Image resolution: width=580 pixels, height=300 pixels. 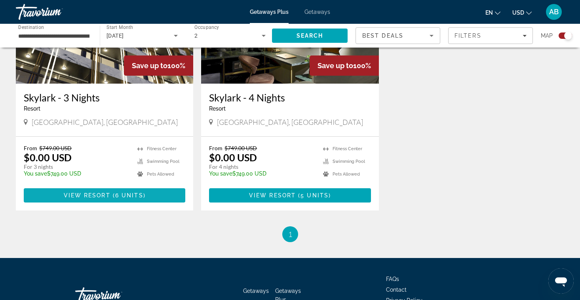 What do you see at coordinates (104, 97) in the screenshot?
I see `h3: Skylark - 3 Nights` at bounding box center [104, 97].